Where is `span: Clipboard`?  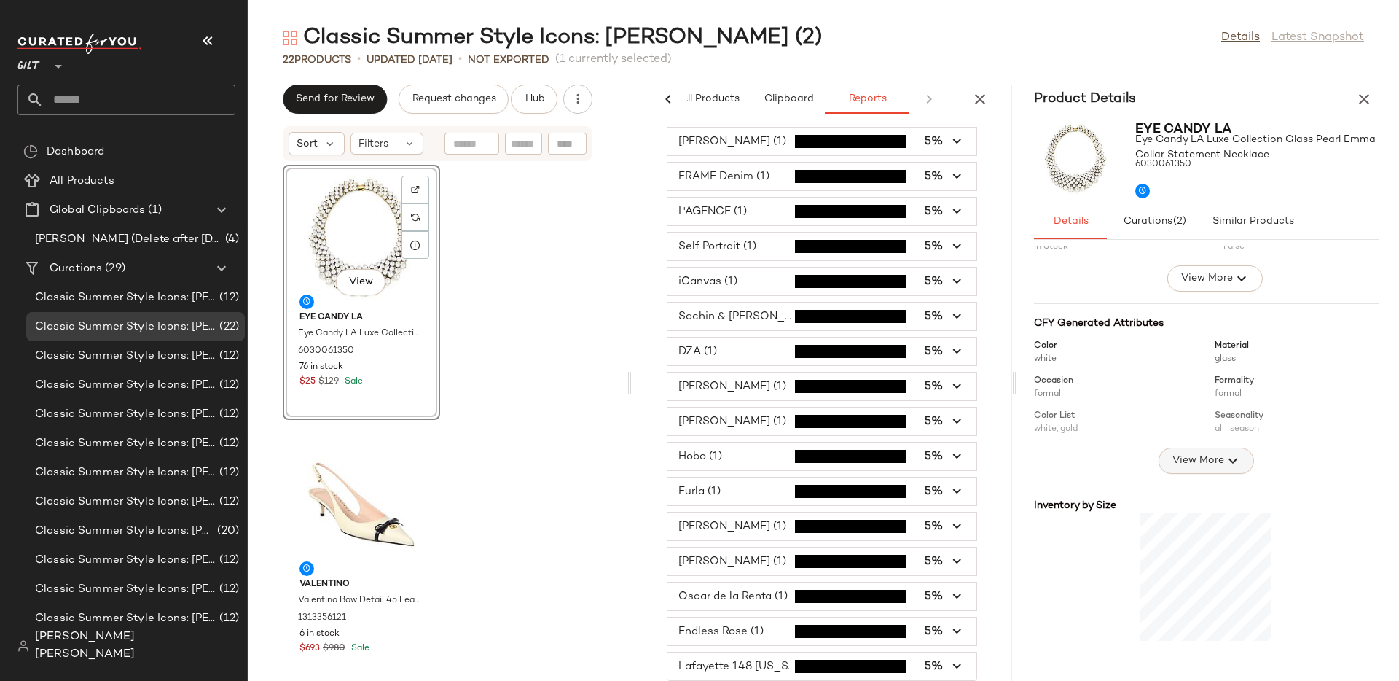
span: Clipboard is located at coordinates (789, 99).